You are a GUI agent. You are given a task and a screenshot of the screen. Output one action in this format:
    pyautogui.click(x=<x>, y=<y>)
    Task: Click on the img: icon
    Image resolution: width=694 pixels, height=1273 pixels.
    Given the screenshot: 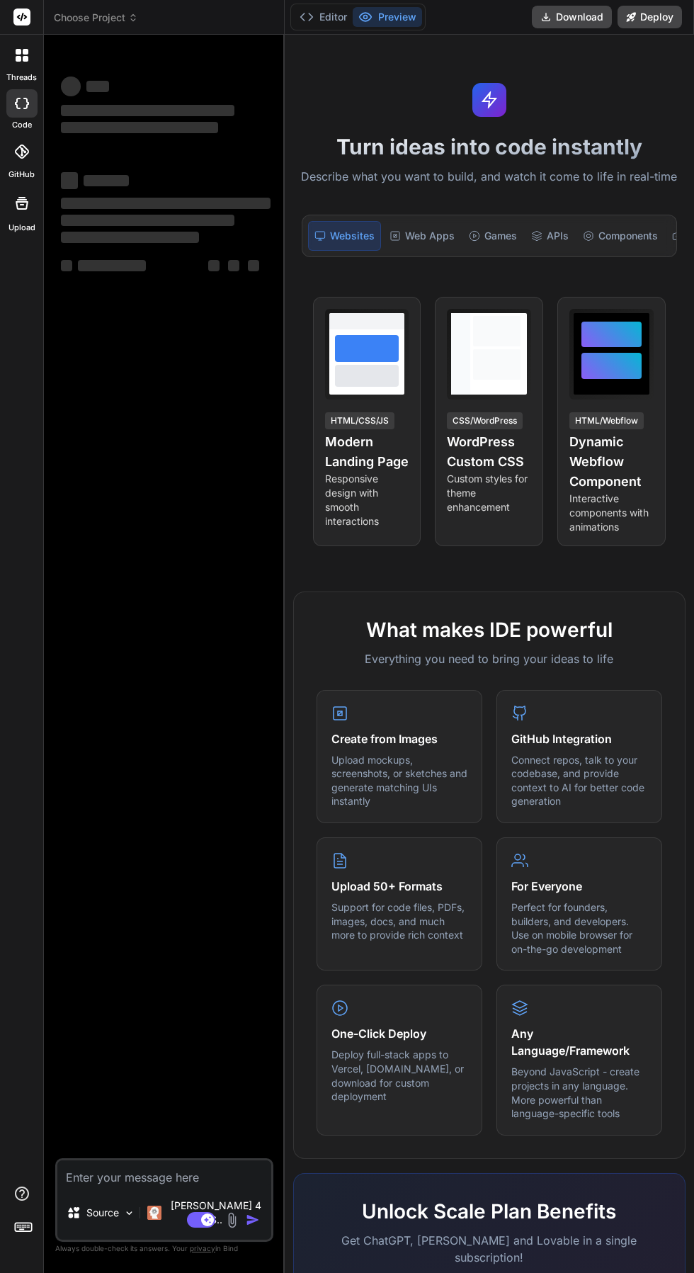 What is the action you would take?
    pyautogui.click(x=253, y=1220)
    